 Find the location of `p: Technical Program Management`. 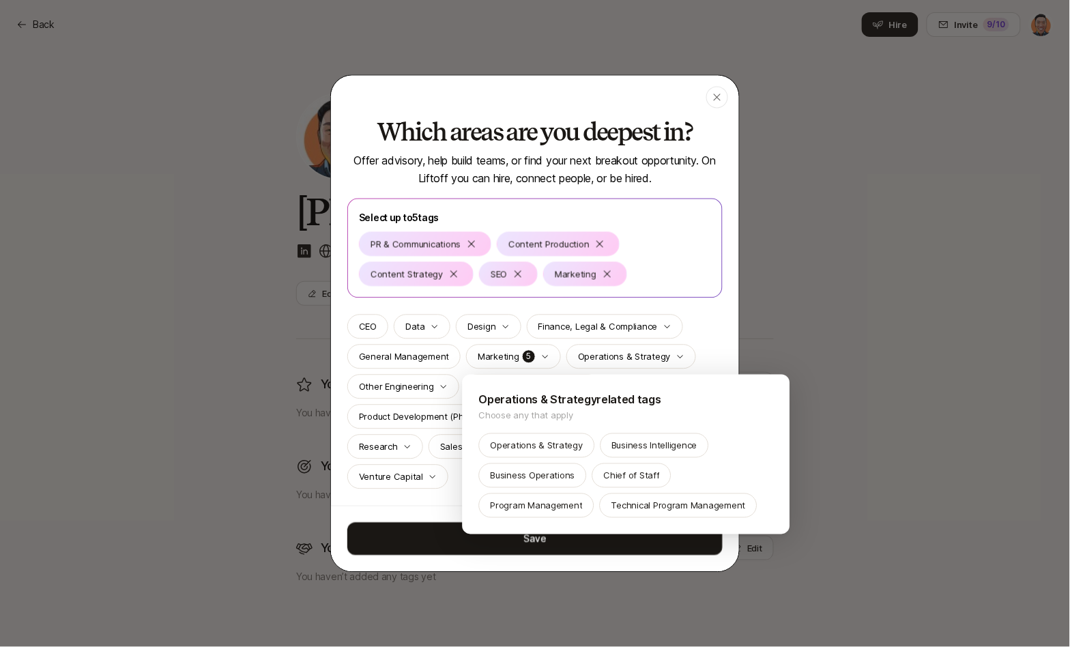

p: Technical Program Management is located at coordinates (678, 506).